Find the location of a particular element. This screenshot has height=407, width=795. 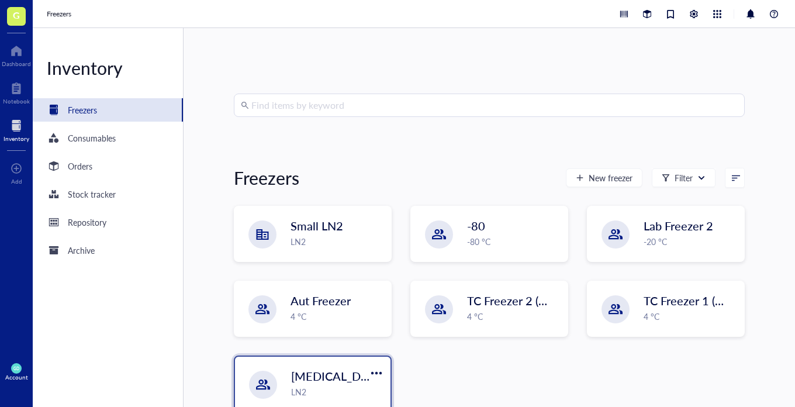

div: -80 °C is located at coordinates (514, 241).